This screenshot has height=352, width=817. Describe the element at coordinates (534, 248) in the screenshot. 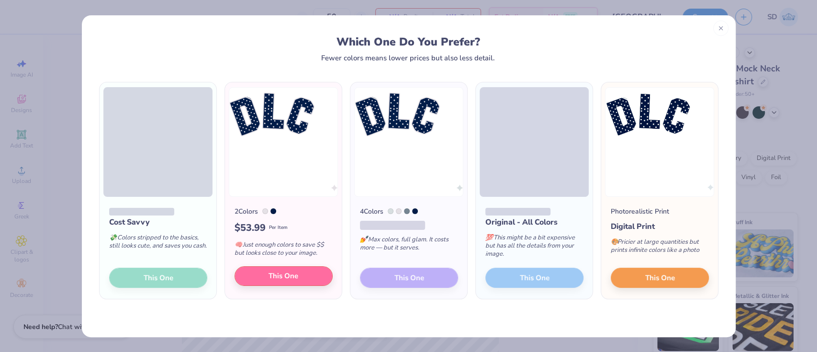

I see `div: This might be a bit expensive but has all the details from your image.` at that location.